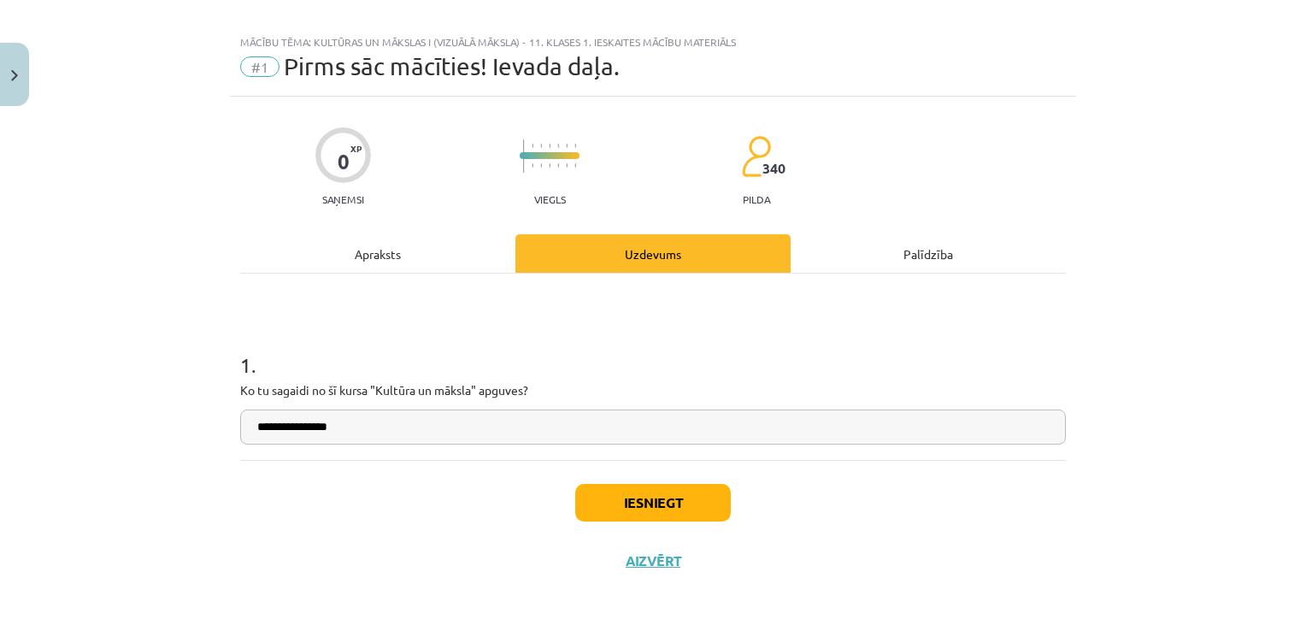 The image size is (1306, 631). I want to click on p: Ko tu sagaidi no šī kursa "Kultūra un māksla" apguves?, so click(653, 390).